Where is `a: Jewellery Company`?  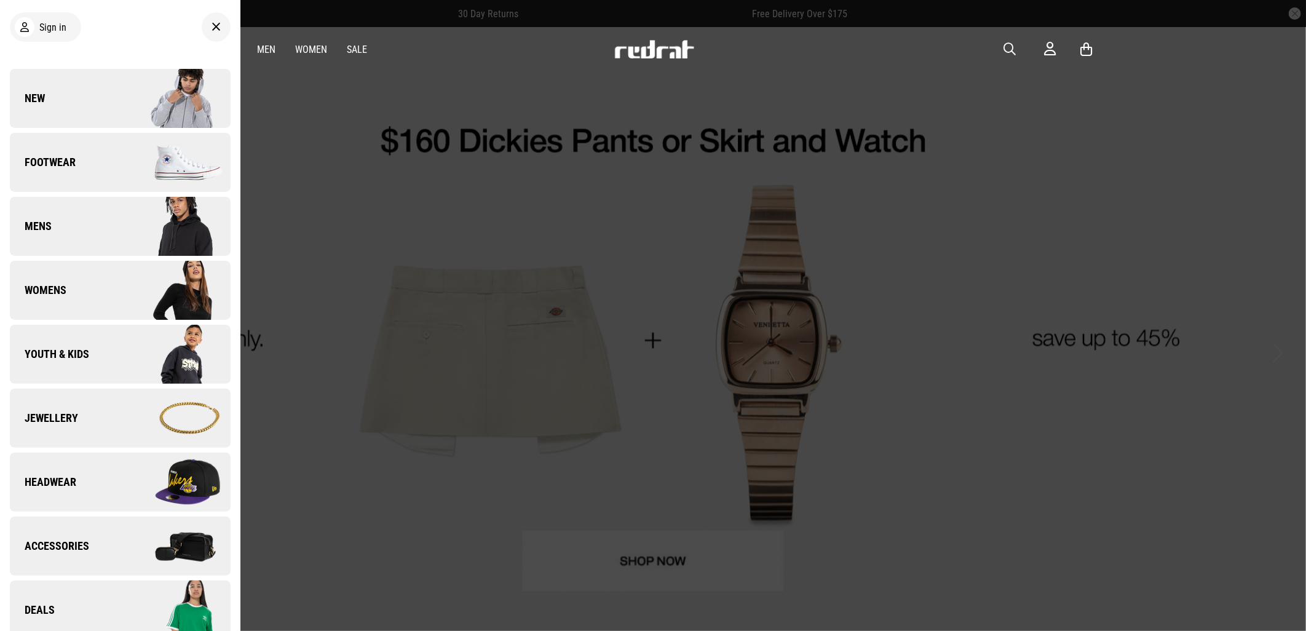 a: Jewellery Company is located at coordinates (120, 418).